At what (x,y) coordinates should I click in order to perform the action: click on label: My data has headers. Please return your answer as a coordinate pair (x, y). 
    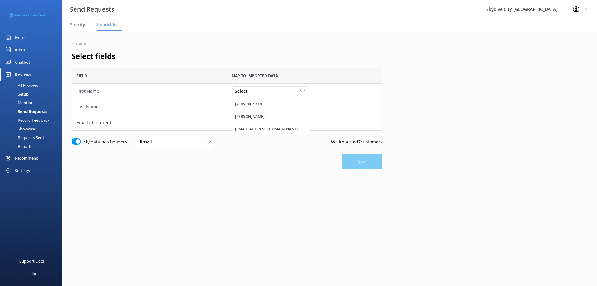
    Looking at the image, I should click on (105, 142).